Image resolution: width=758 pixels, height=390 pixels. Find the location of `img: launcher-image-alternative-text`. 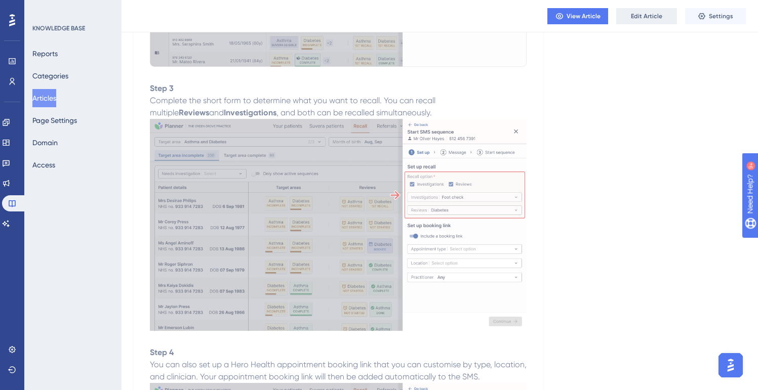

img: launcher-image-alternative-text is located at coordinates (15, 15).